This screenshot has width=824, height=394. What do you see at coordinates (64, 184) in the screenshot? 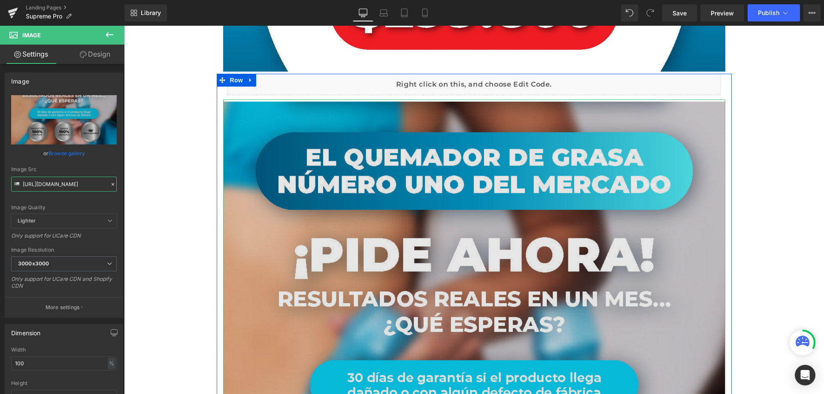
I see `input: Link` at bounding box center [64, 184].